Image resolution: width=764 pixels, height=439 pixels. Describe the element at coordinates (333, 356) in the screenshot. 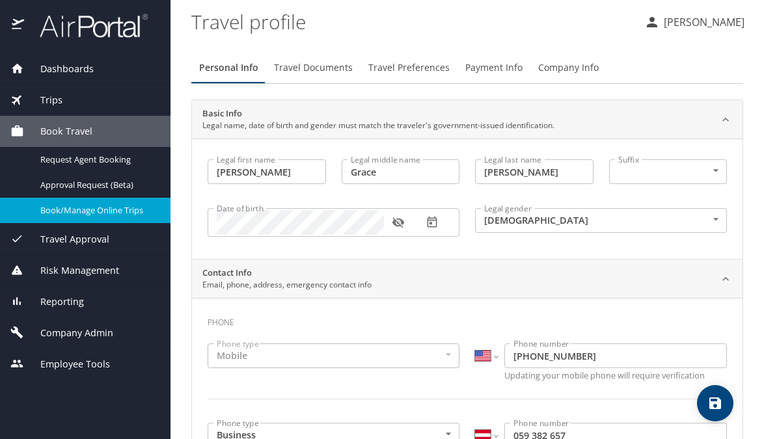

I see `div: Mobile` at that location.